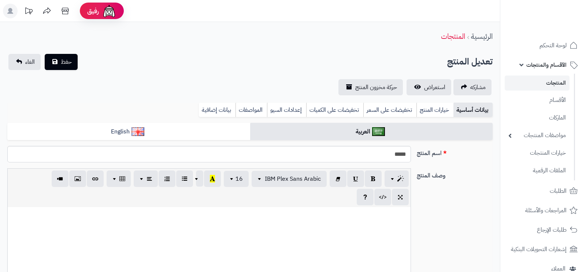 The image size is (586, 272). What do you see at coordinates (537, 118) in the screenshot?
I see `a: الماركات` at bounding box center [537, 118].